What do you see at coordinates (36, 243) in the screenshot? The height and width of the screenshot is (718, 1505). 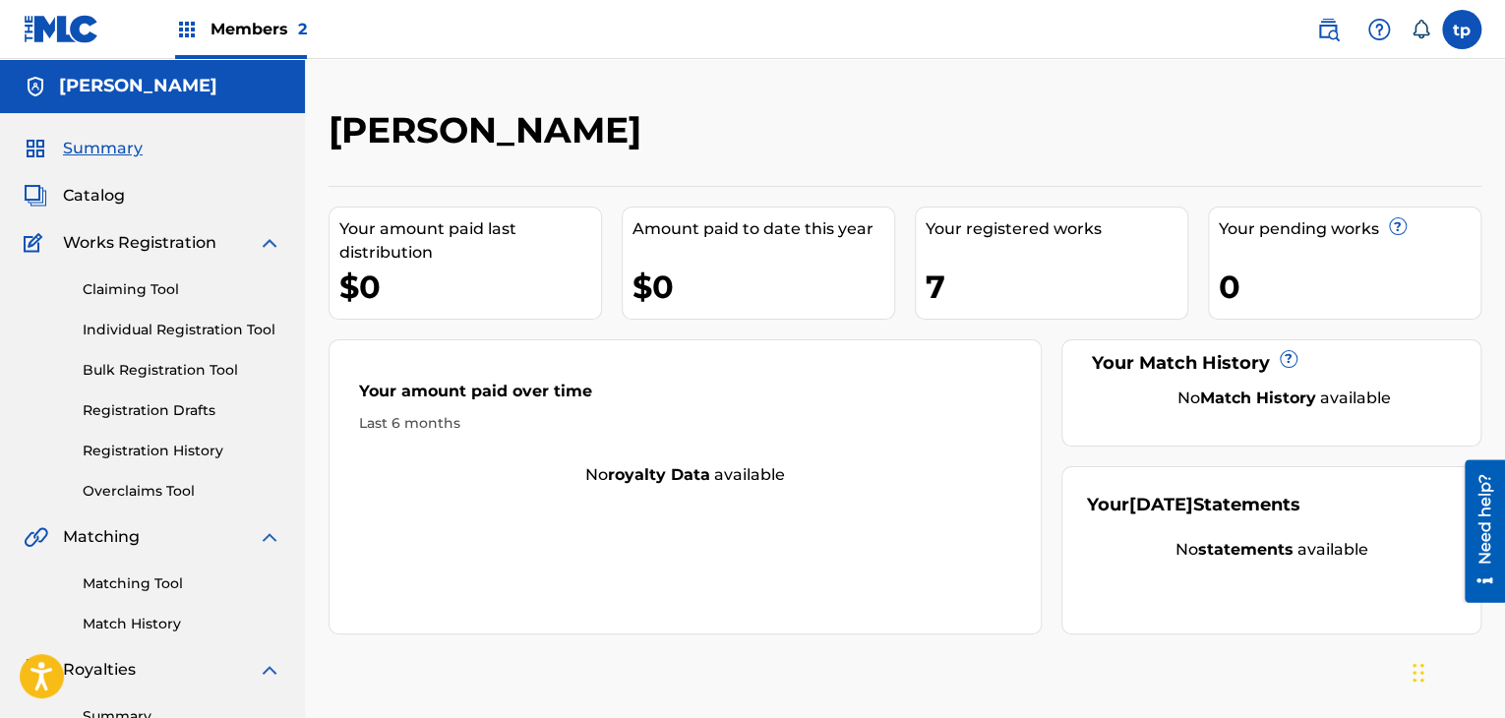 I see `img: Works Registration` at bounding box center [36, 243].